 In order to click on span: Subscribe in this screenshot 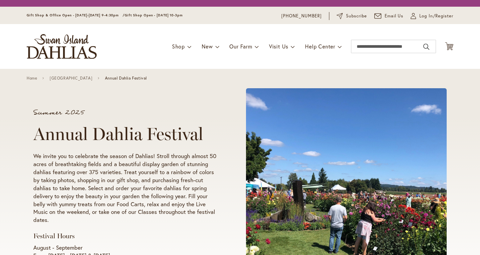, I will do `click(357, 16)`.